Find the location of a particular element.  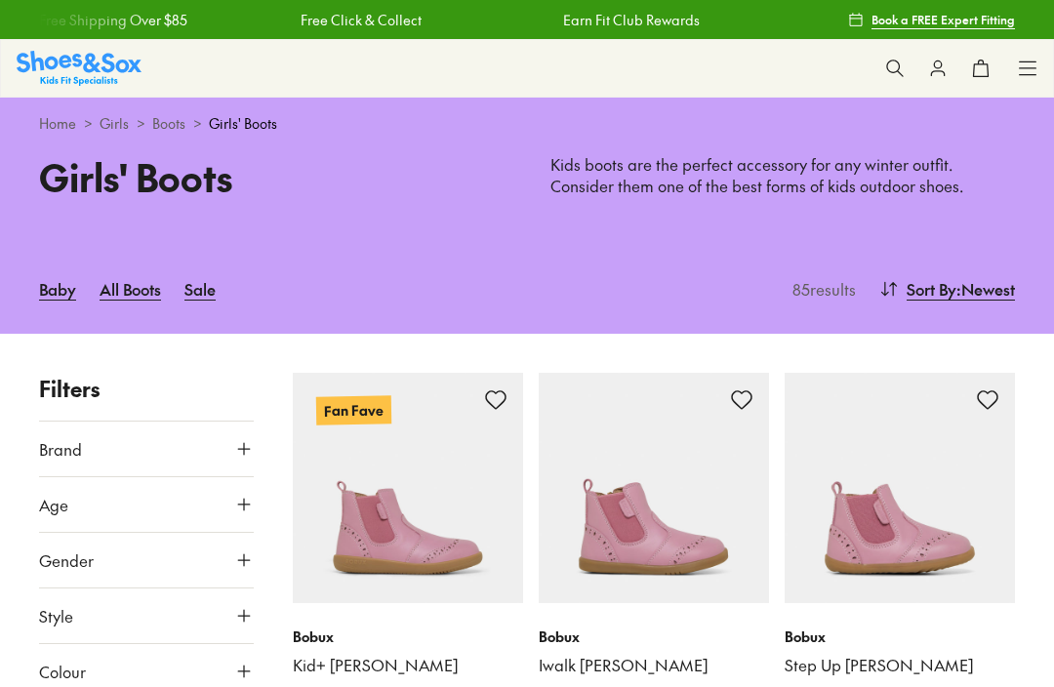

span: Style is located at coordinates (56, 616).